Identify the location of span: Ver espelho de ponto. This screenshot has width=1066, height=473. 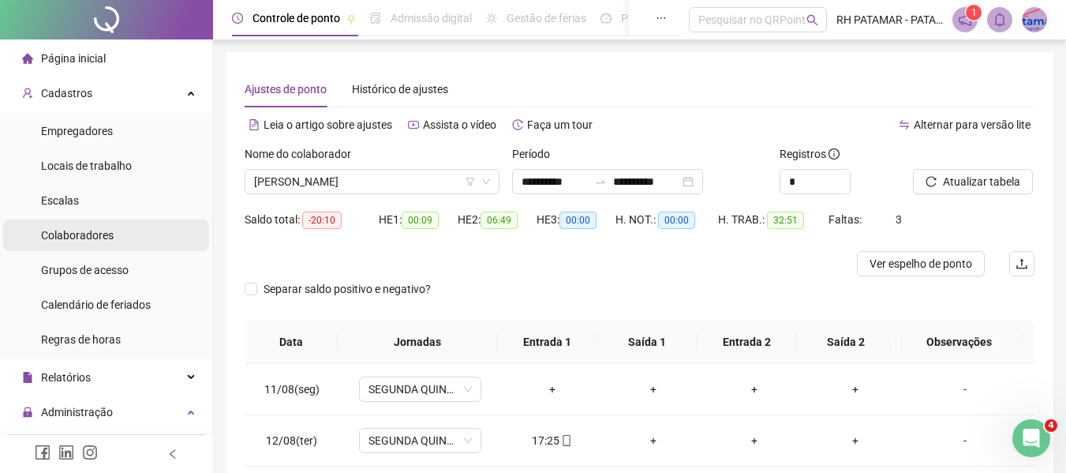
(921, 263).